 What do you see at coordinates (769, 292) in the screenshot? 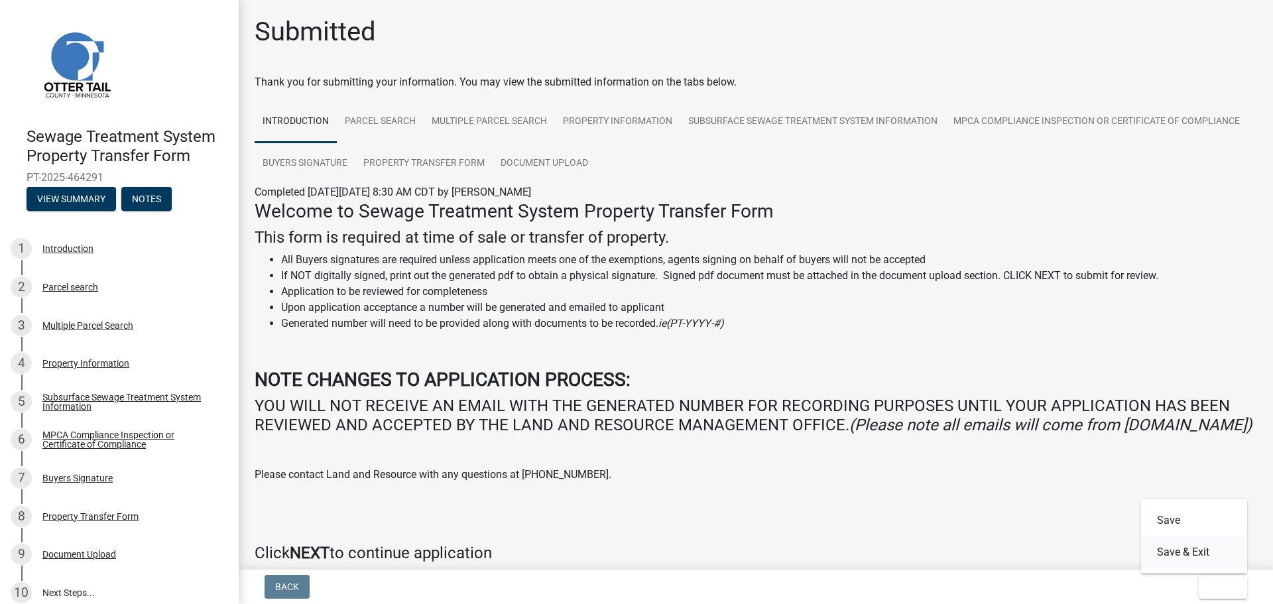
I see `li: Application to be reviewed for completeness` at bounding box center [769, 292].